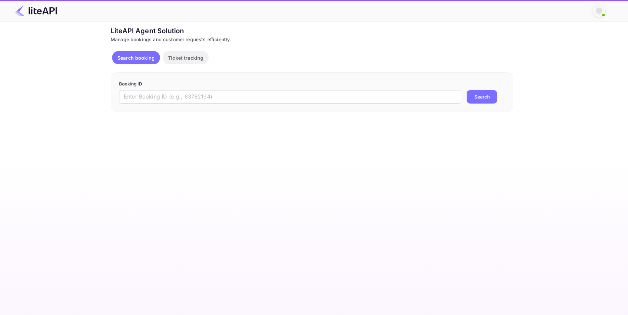 Image resolution: width=628 pixels, height=315 pixels. Describe the element at coordinates (312, 39) in the screenshot. I see `div: Manage bookings and customer requests efficiently.` at that location.